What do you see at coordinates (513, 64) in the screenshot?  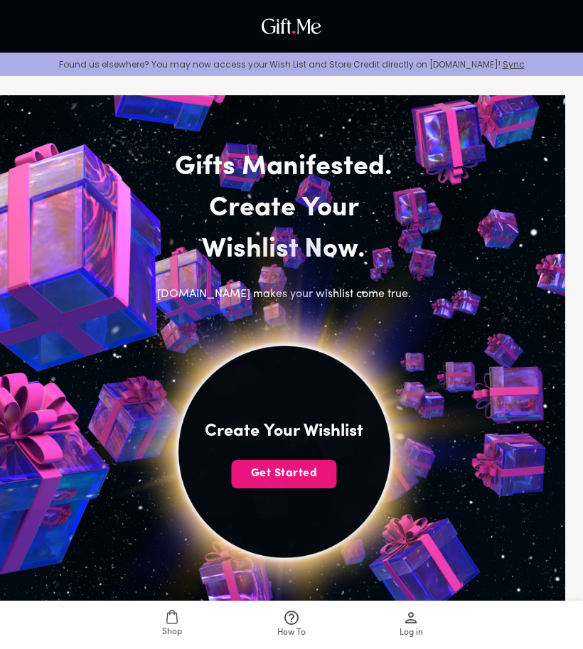 I see `a: Sync` at bounding box center [513, 64].